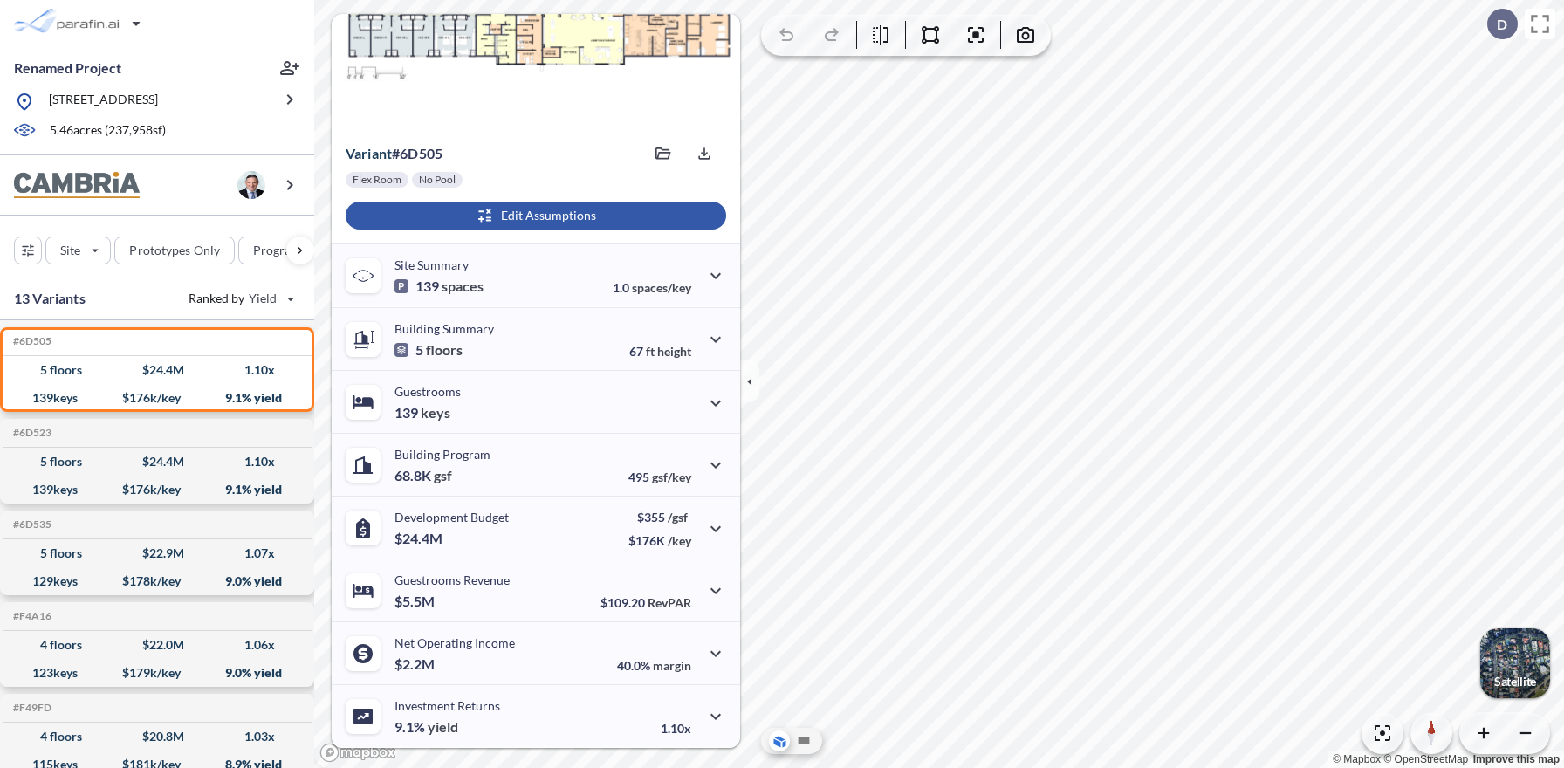  Describe the element at coordinates (70, 251) in the screenshot. I see `p: Site` at that location.